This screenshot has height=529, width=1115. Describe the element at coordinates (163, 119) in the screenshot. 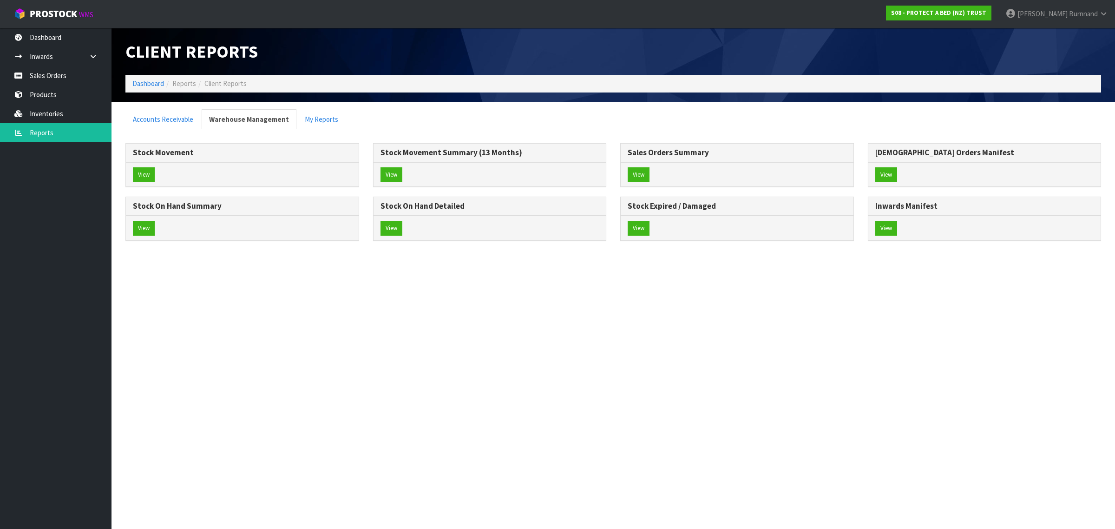

I see `a: Accounts Receivable` at that location.